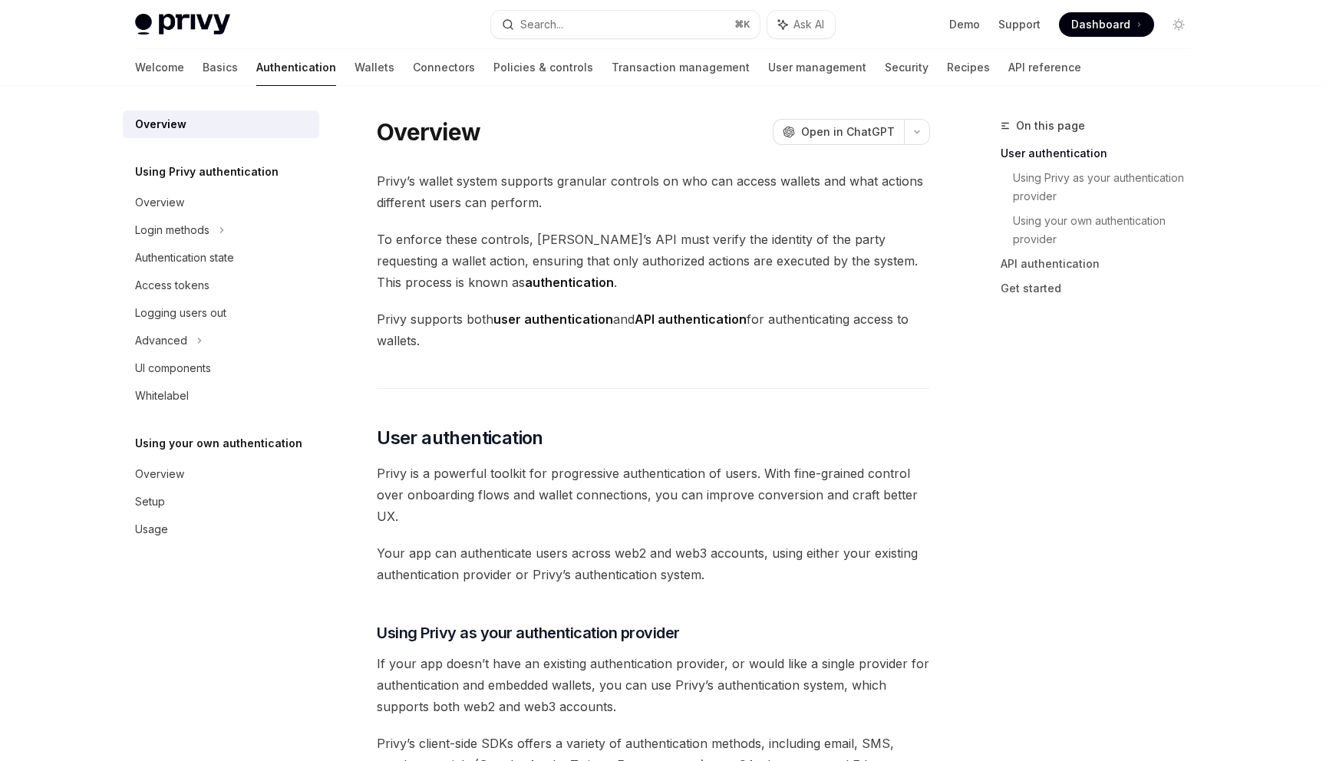 This screenshot has width=1326, height=761. Describe the element at coordinates (220, 68) in the screenshot. I see `a: Basics` at that location.